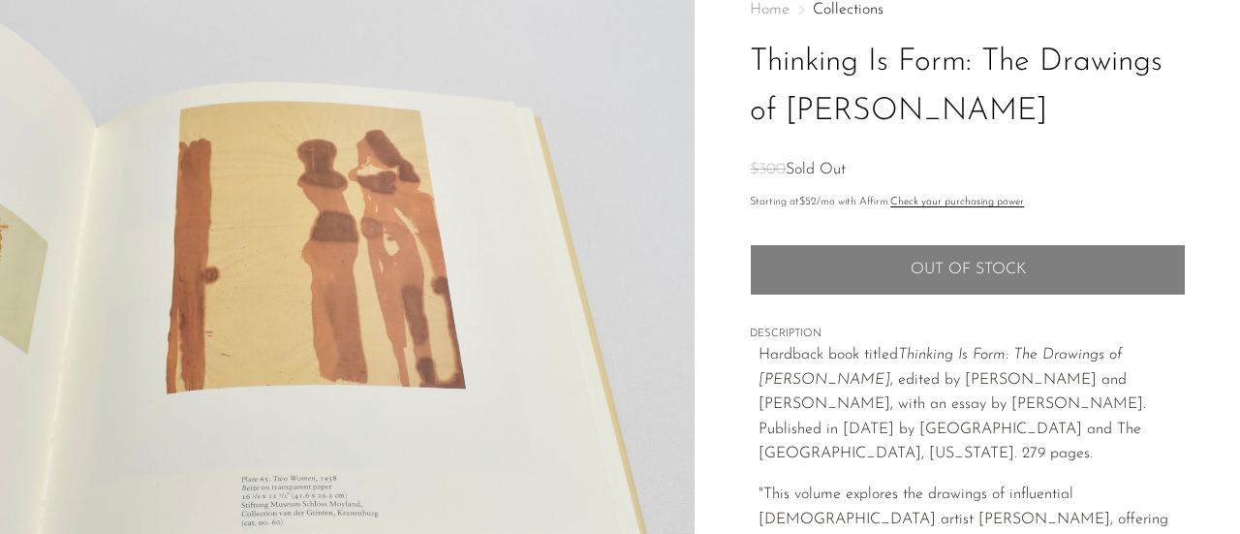 Image resolution: width=1240 pixels, height=534 pixels. Describe the element at coordinates (808, 201) in the screenshot. I see `span: $52` at that location.